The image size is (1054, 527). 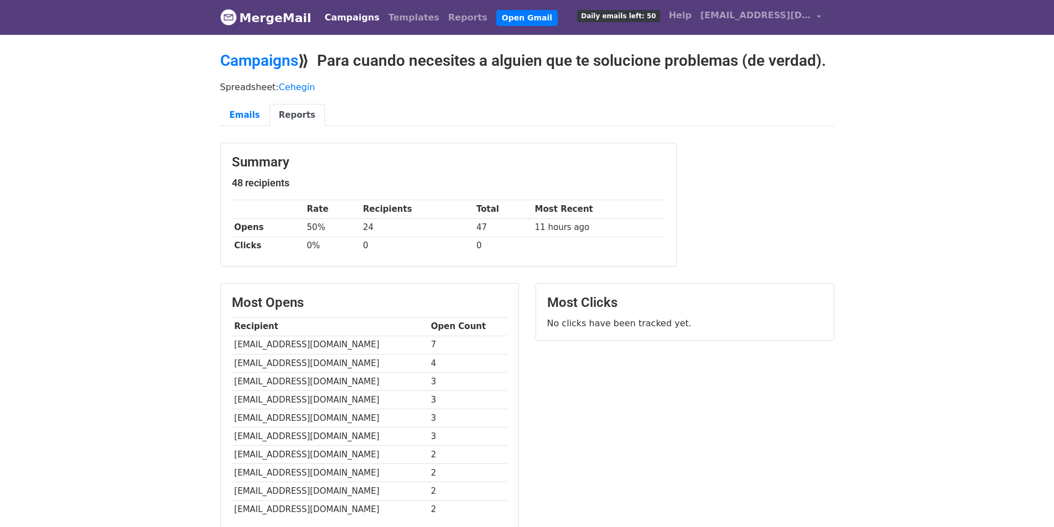 I want to click on td: 0%, so click(x=333, y=246).